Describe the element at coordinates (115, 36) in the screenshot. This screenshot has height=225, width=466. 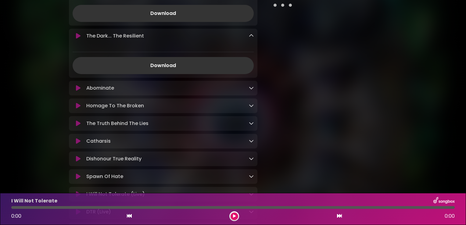
I see `p: The Dark... The Resilient` at that location.